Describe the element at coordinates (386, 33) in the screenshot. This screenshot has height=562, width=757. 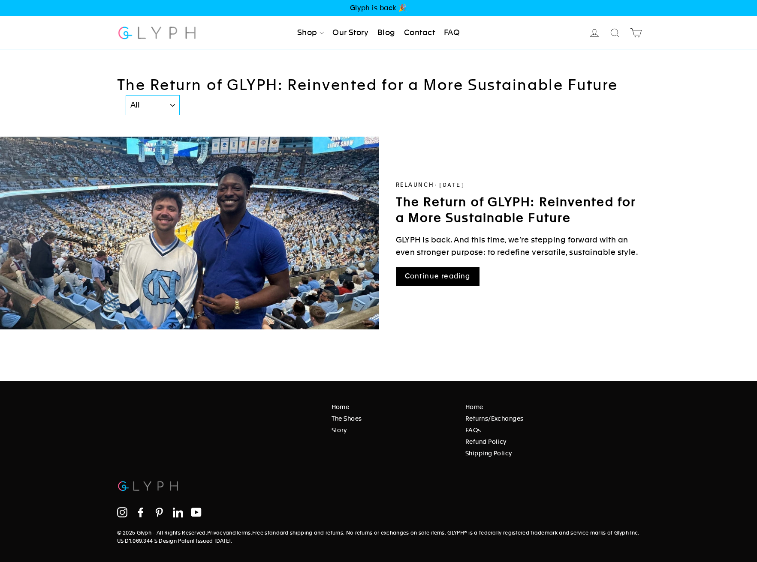
I see `a: Blog` at that location.